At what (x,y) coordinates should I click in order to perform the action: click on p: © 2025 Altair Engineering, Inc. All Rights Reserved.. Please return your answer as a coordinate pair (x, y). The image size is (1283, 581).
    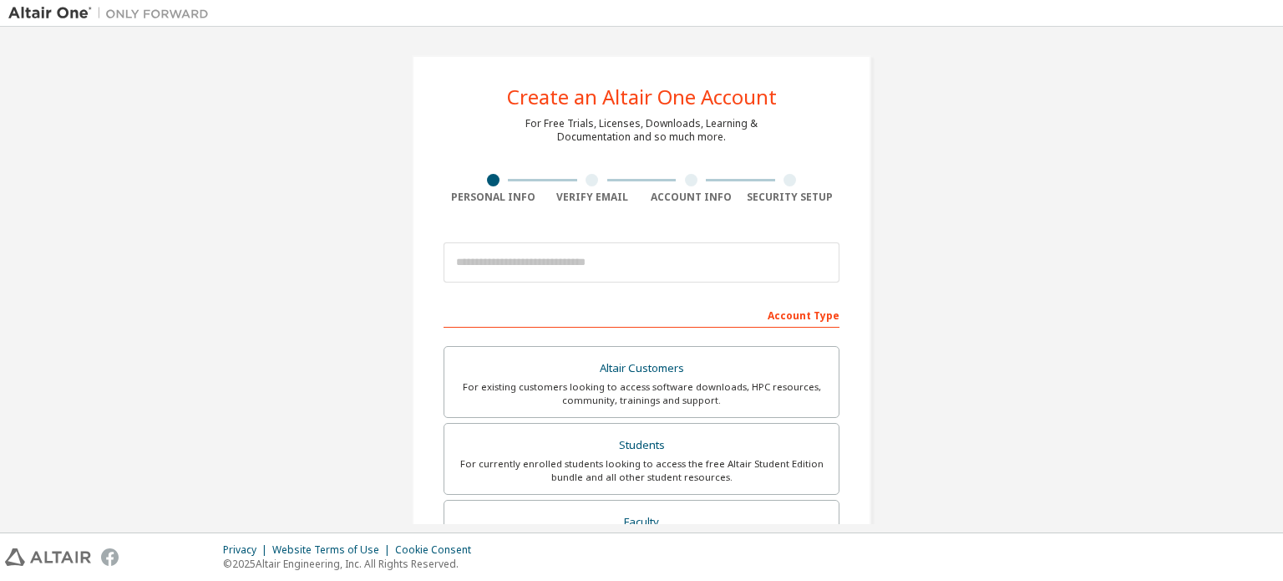
    Looking at the image, I should click on (352, 563).